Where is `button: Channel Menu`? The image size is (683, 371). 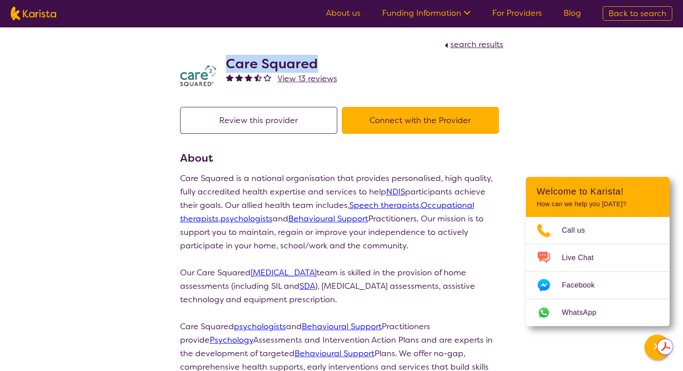
button: Channel Menu is located at coordinates (657, 347).